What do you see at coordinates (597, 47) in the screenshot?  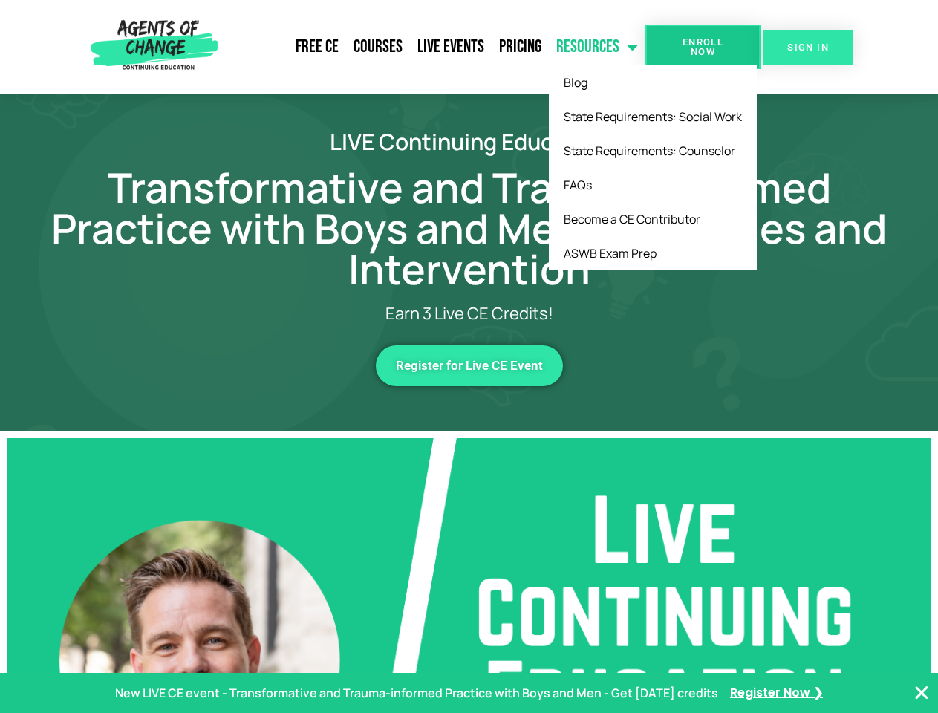 I see `a: Resources` at bounding box center [597, 47].